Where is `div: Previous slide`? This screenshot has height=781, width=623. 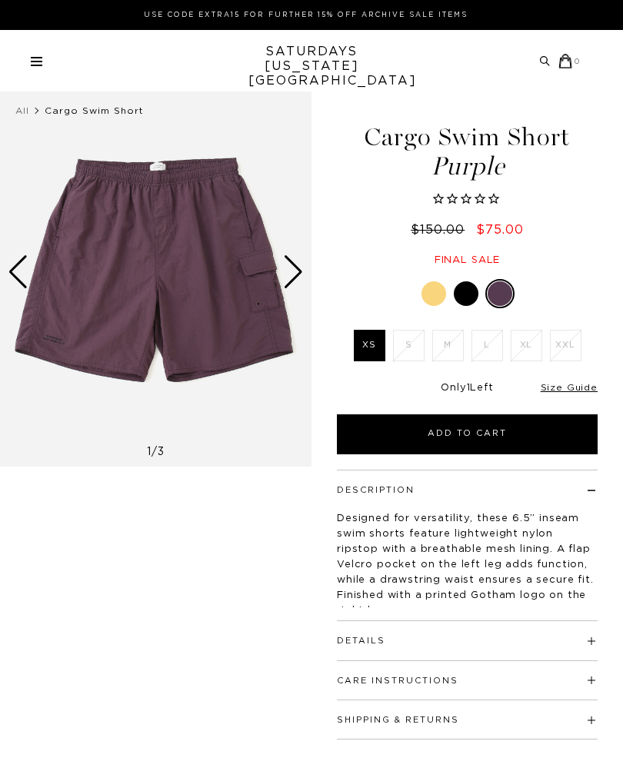
div: Previous slide is located at coordinates (18, 272).